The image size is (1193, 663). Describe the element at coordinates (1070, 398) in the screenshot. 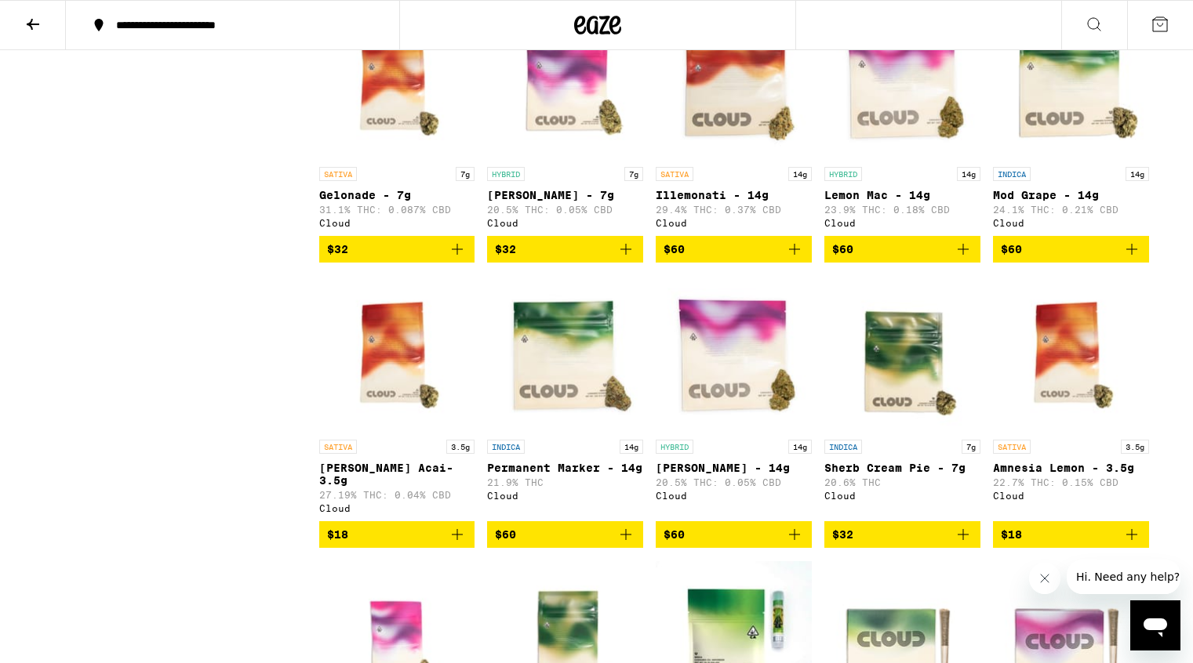

I see `a: Open page for Amnesia Lemon - 3.5g from Cloud` at that location.